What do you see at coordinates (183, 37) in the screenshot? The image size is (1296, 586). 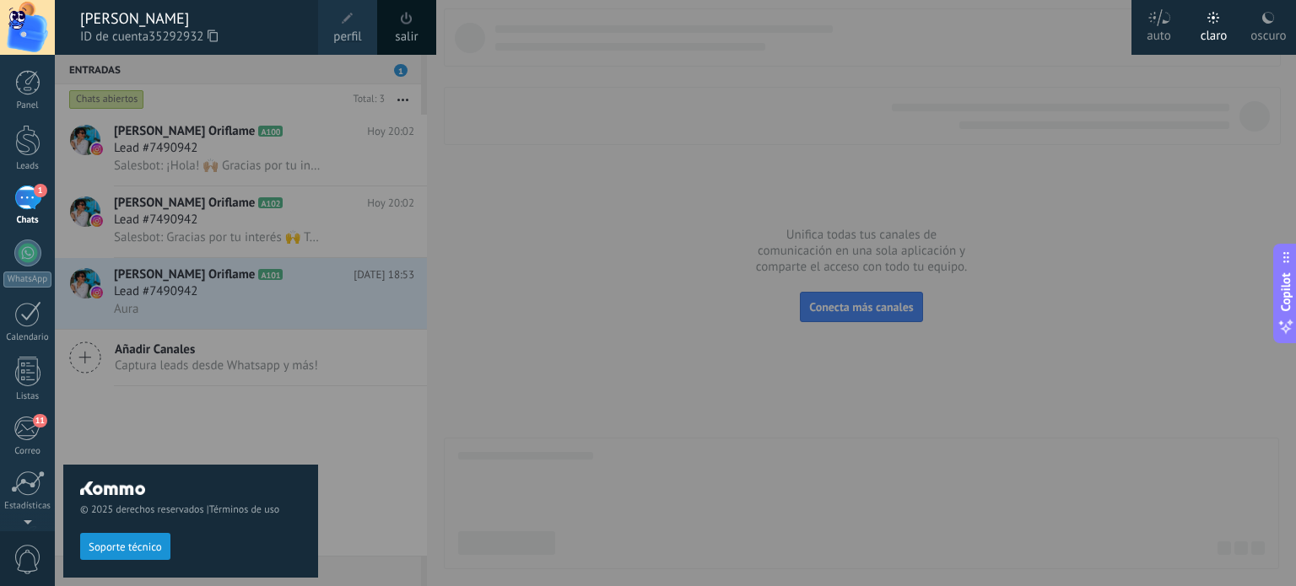 I see `span: 35292932` at bounding box center [183, 37].